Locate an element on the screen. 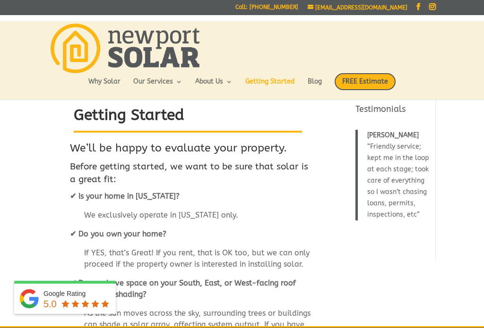 The image size is (484, 328). strong: ✔ Do you own your home? is located at coordinates (118, 234).